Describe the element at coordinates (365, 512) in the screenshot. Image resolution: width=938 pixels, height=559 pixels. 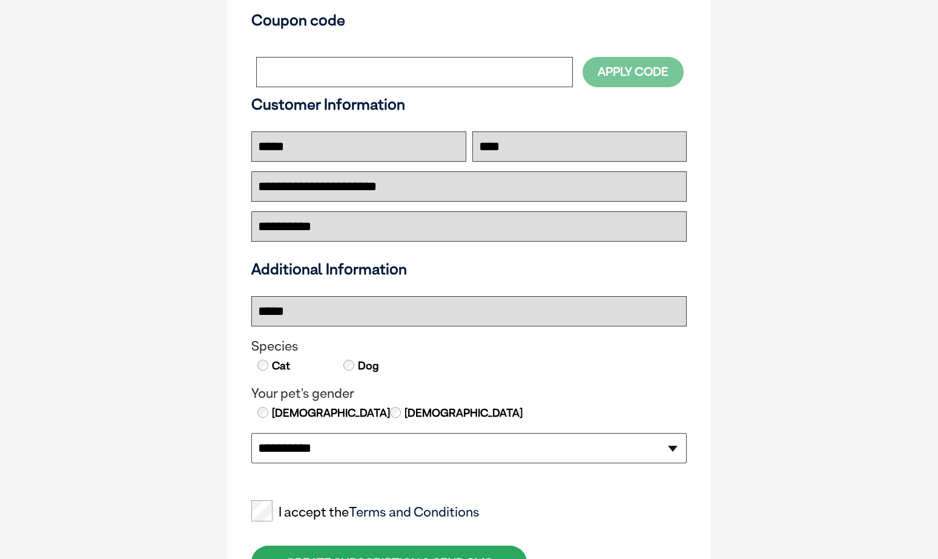
I see `label: I accept the` at that location.